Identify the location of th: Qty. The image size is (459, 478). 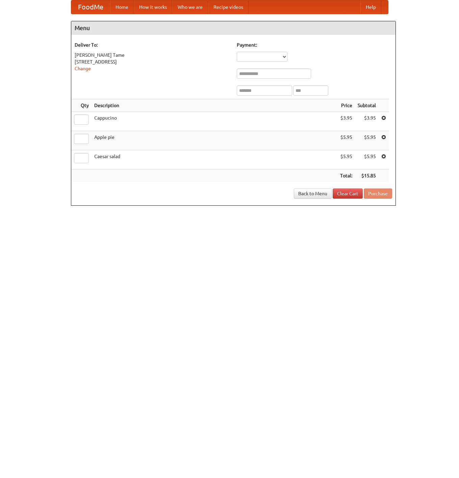
(81, 105).